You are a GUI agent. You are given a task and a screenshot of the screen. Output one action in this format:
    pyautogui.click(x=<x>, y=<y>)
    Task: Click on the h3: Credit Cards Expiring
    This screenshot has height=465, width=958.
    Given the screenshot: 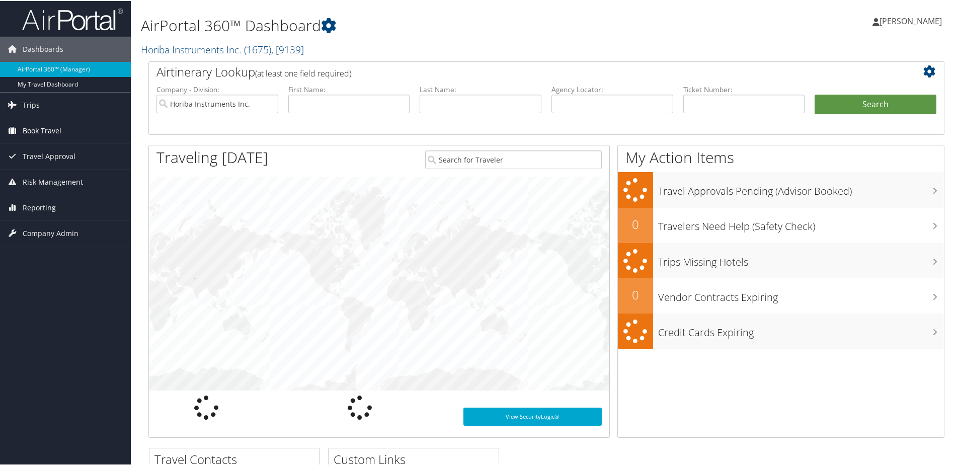 What is the action you would take?
    pyautogui.click(x=801, y=329)
    